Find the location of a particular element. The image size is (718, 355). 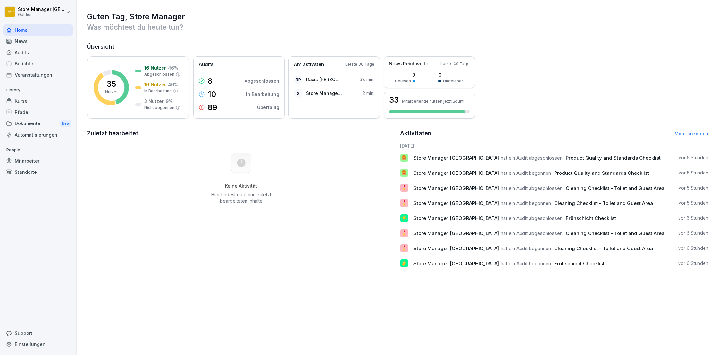

h5: Keine Aktivität is located at coordinates (241, 186).